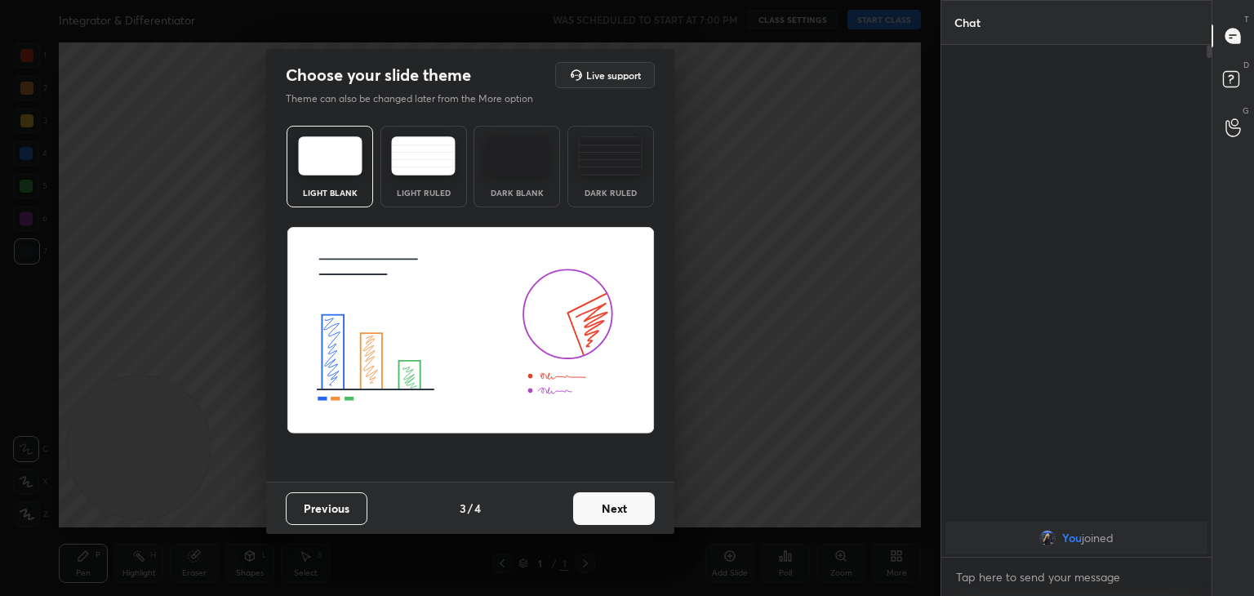 The width and height of the screenshot is (1254, 596). Describe the element at coordinates (610, 156) in the screenshot. I see `img: darkRuledTheme.de295e13.svg` at that location.